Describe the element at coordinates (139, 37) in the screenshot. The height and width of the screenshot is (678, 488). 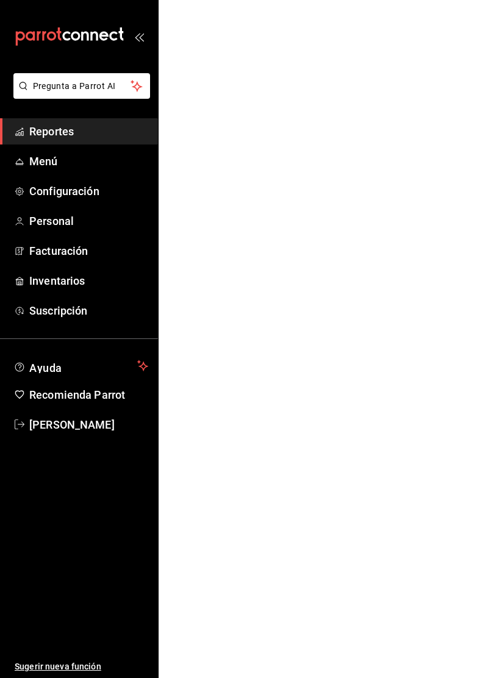
I see `button: open_drawer_menu` at that location.